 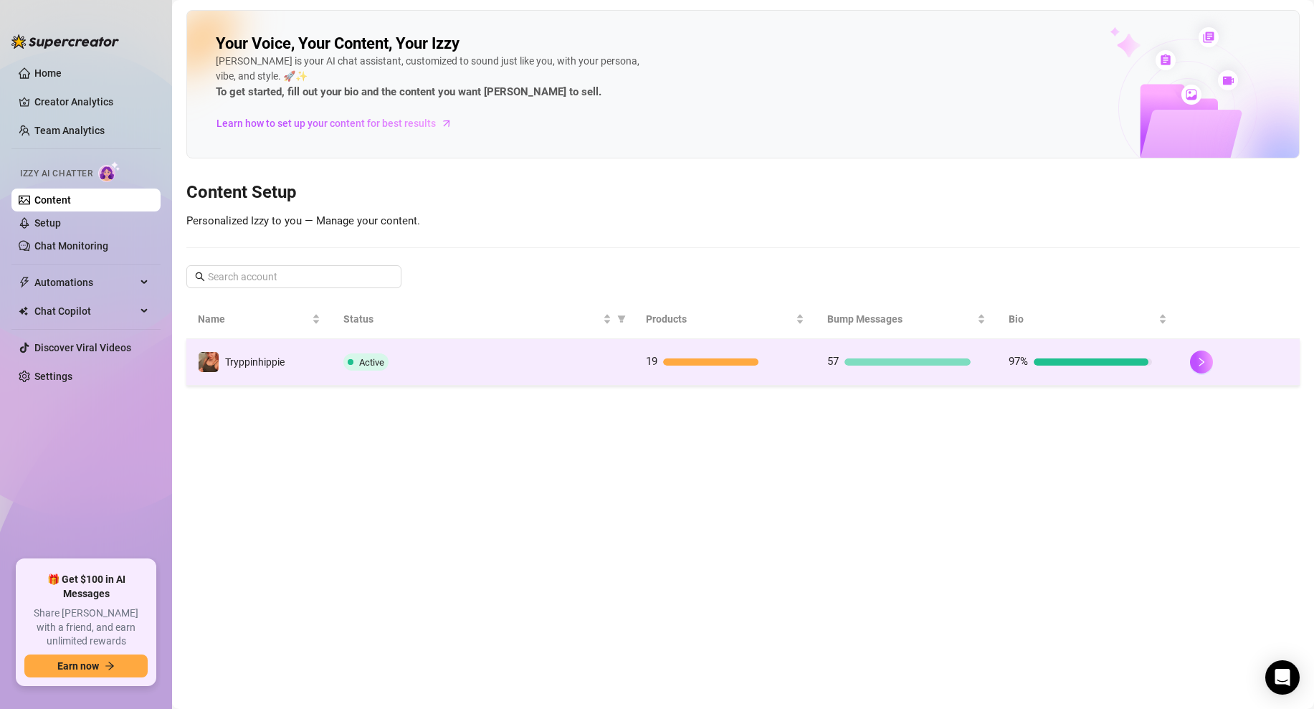 What do you see at coordinates (86, 587) in the screenshot?
I see `span: 🎁 Get $100 in AI Messages` at bounding box center [86, 587].